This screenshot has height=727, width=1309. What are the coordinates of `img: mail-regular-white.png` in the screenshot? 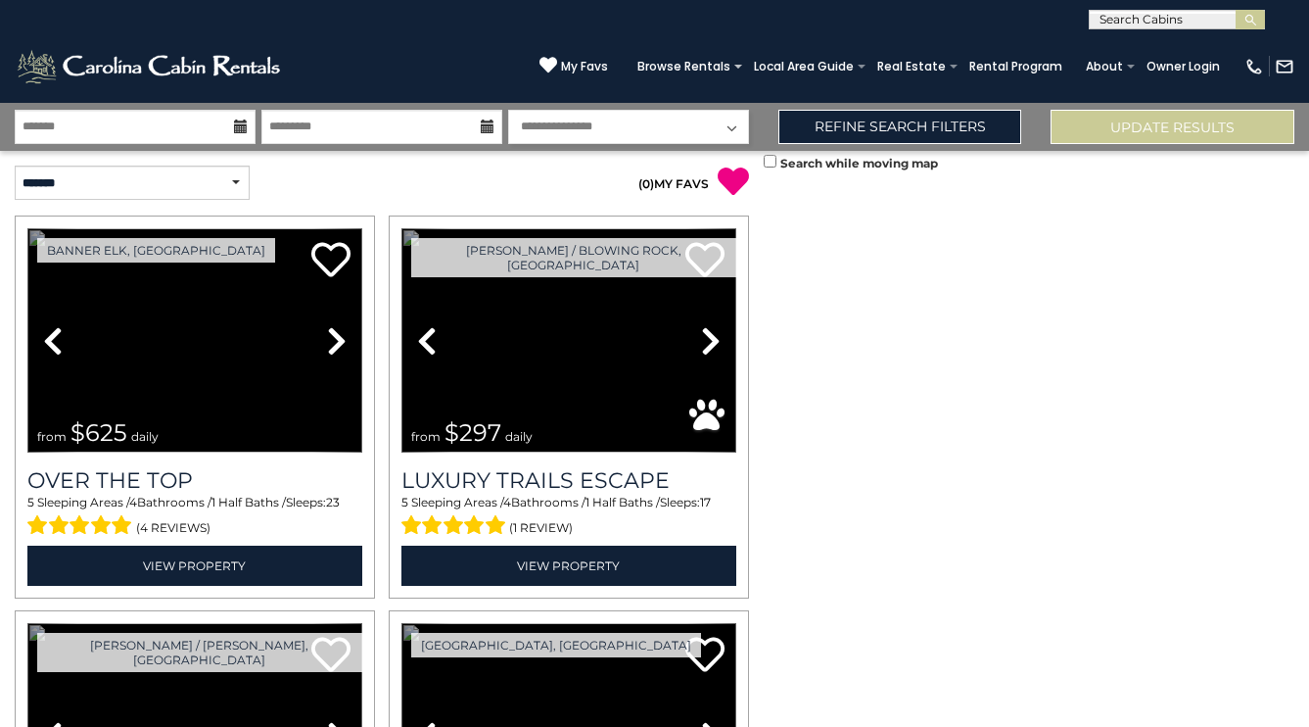 It's located at (1285, 67).